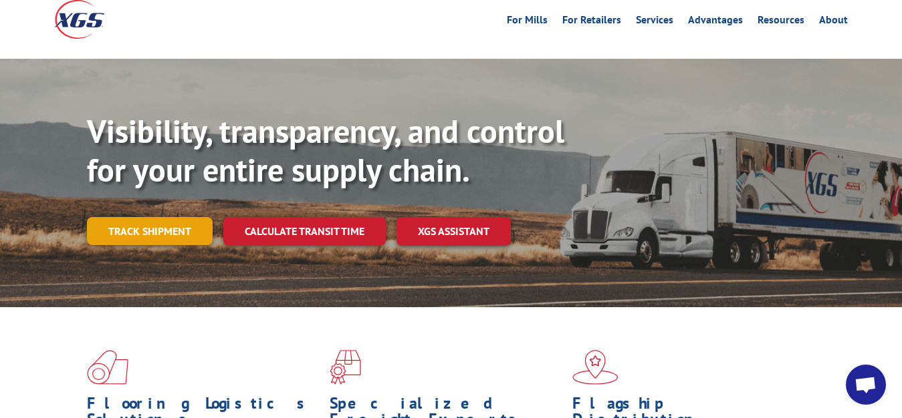  I want to click on a: Advantages, so click(715, 22).